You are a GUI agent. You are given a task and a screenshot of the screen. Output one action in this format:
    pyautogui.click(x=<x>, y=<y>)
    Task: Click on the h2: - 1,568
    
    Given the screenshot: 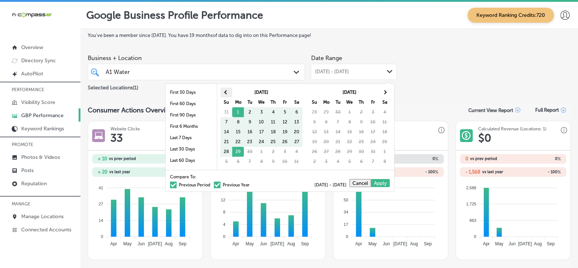 What is the action you would take?
    pyautogui.click(x=473, y=171)
    